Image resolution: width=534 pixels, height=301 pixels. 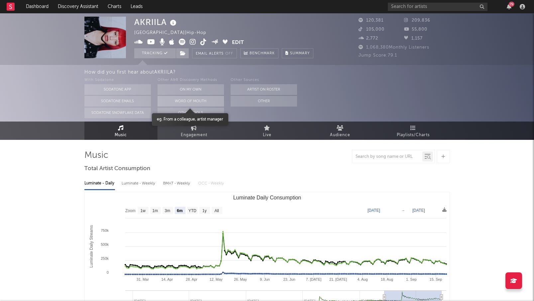 I want to click on text: 250k, so click(x=105, y=258).